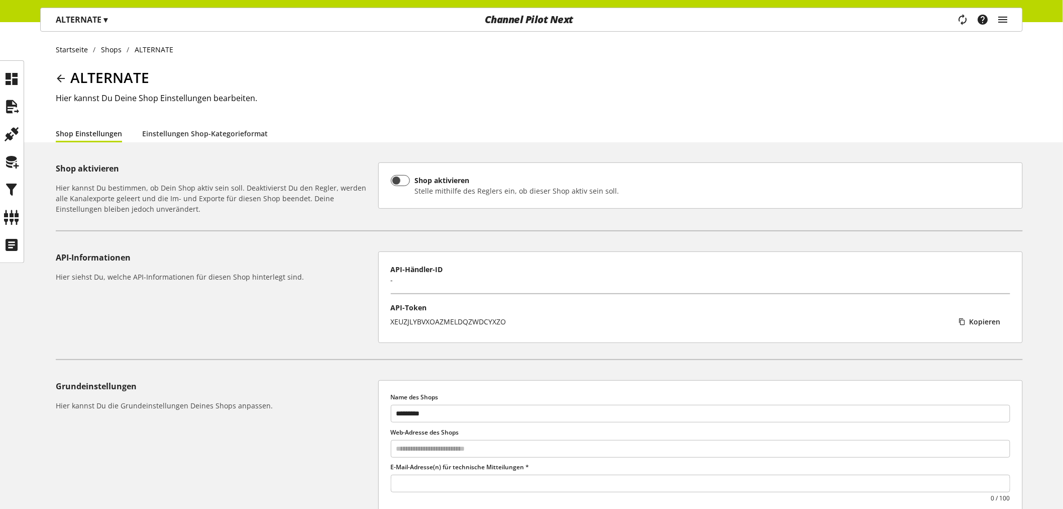  Describe the element at coordinates (215, 168) in the screenshot. I see `h5: Shop aktivieren` at that location.